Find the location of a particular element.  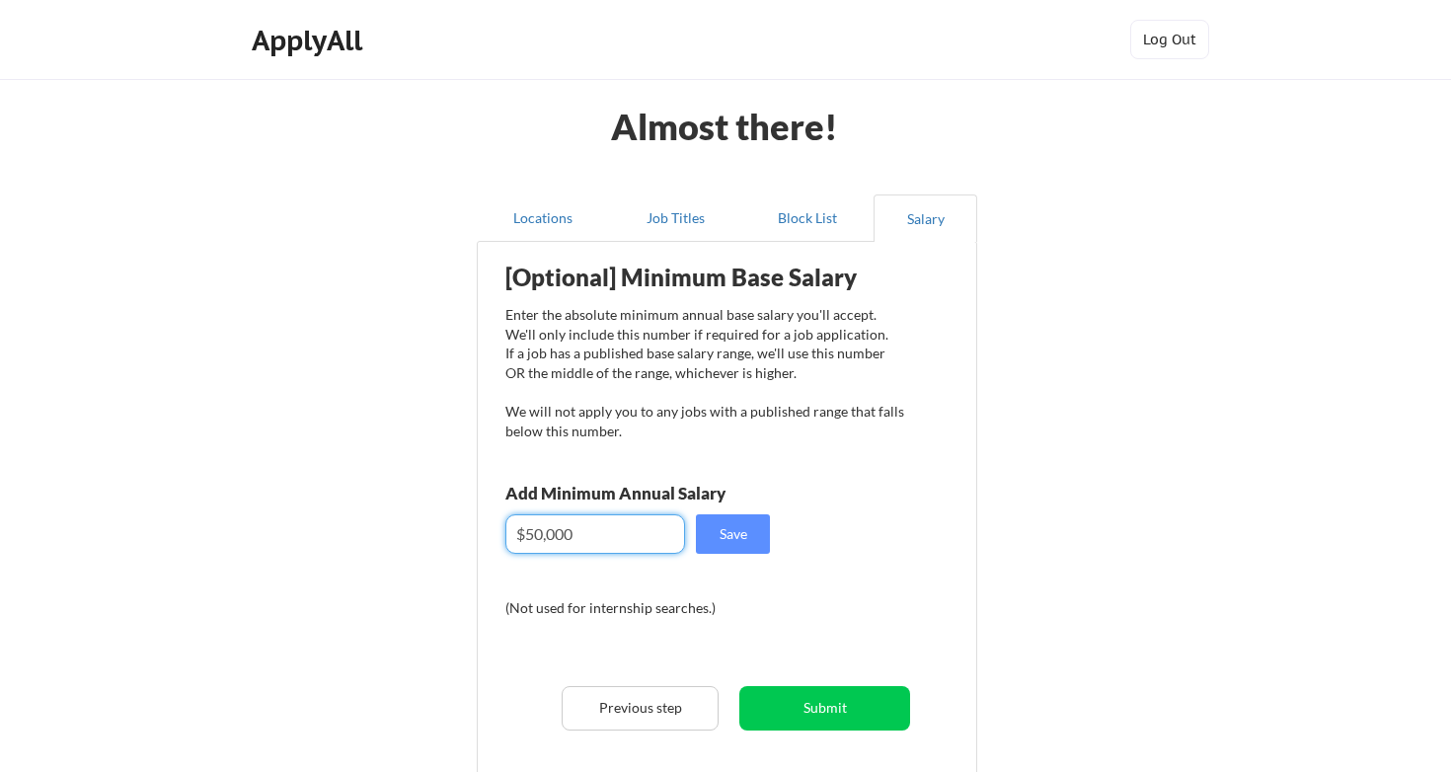

button: Save is located at coordinates (732, 534).